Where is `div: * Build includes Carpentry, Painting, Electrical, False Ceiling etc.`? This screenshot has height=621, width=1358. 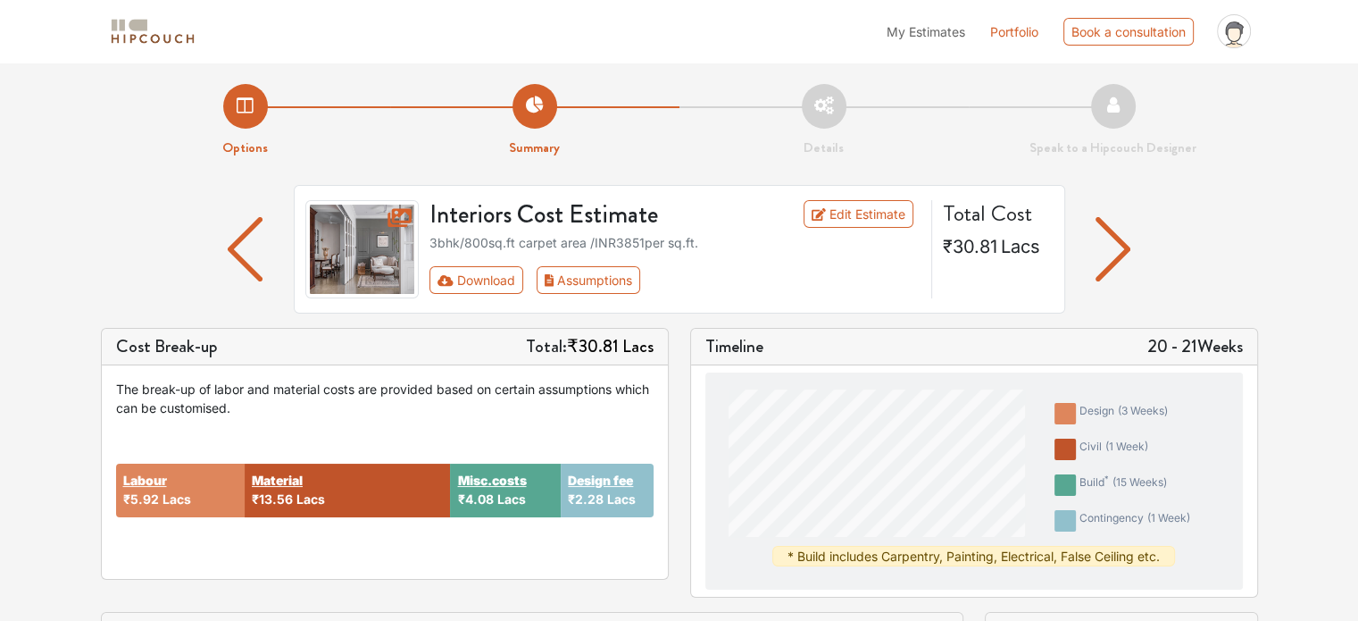
div: * Build includes Carpentry, Painting, Electrical, False Ceiling etc. is located at coordinates (973, 555).